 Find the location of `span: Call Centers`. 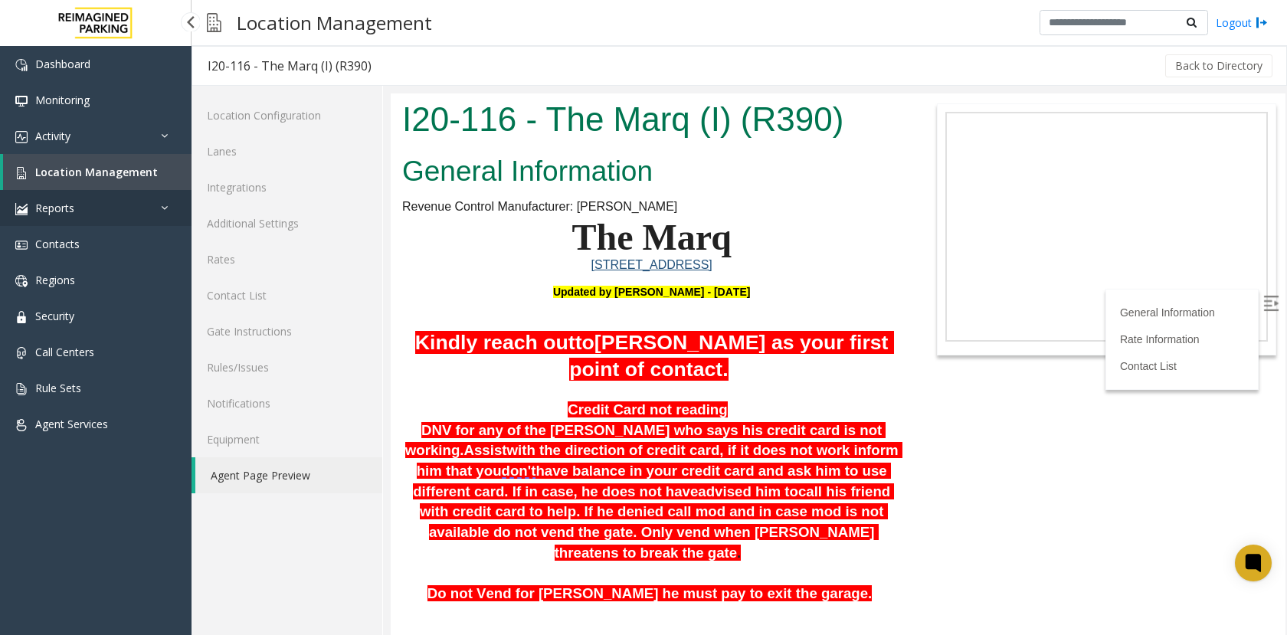

span: Call Centers is located at coordinates (64, 352).